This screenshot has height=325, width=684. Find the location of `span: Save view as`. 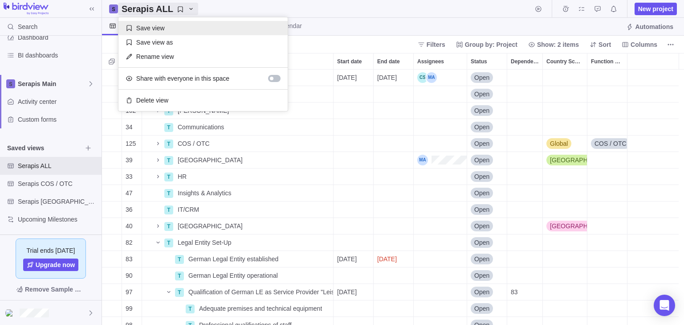

span: Save view as is located at coordinates (155, 42).